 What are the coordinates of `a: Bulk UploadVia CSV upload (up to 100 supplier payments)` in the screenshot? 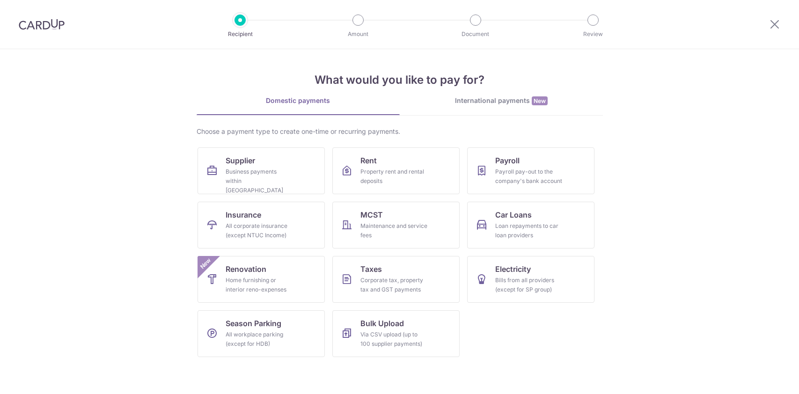 It's located at (396, 334).